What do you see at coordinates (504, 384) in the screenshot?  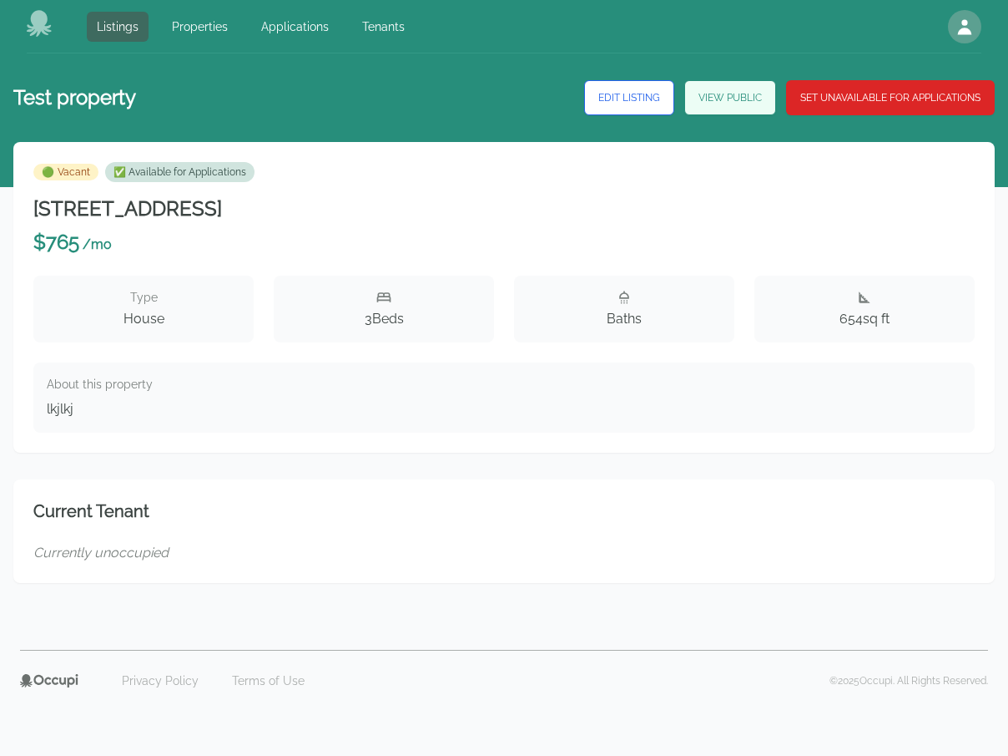 I see `h3: About this property` at bounding box center [504, 384].